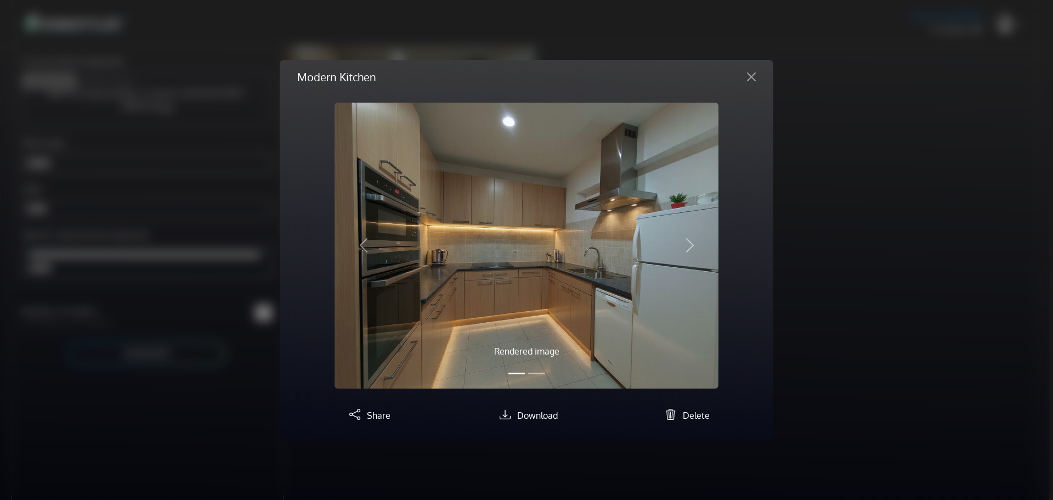 This screenshot has height=500, width=1053. I want to click on button: Slide 1, so click(517, 373).